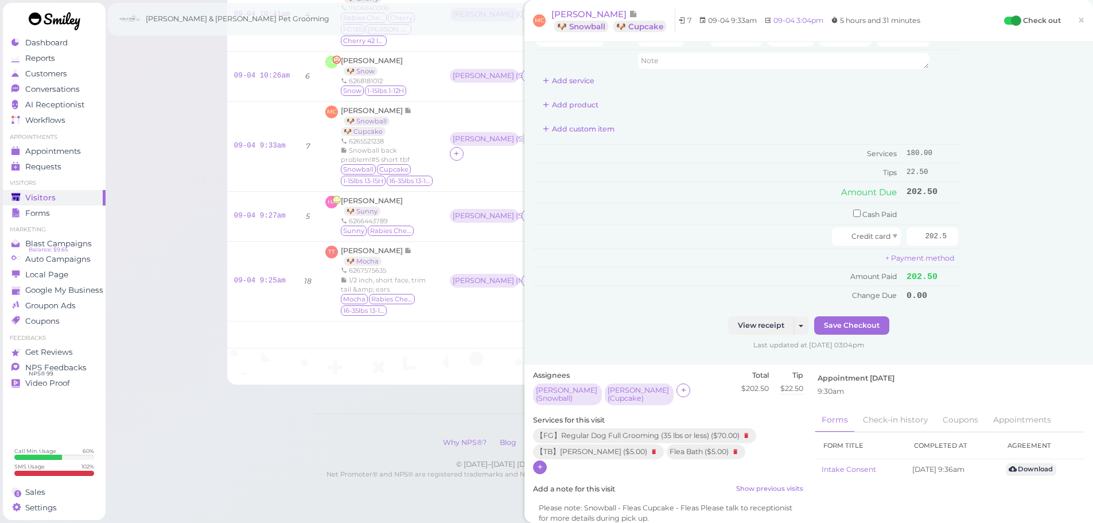  Describe the element at coordinates (307, 216) in the screenshot. I see `i: 5` at that location.